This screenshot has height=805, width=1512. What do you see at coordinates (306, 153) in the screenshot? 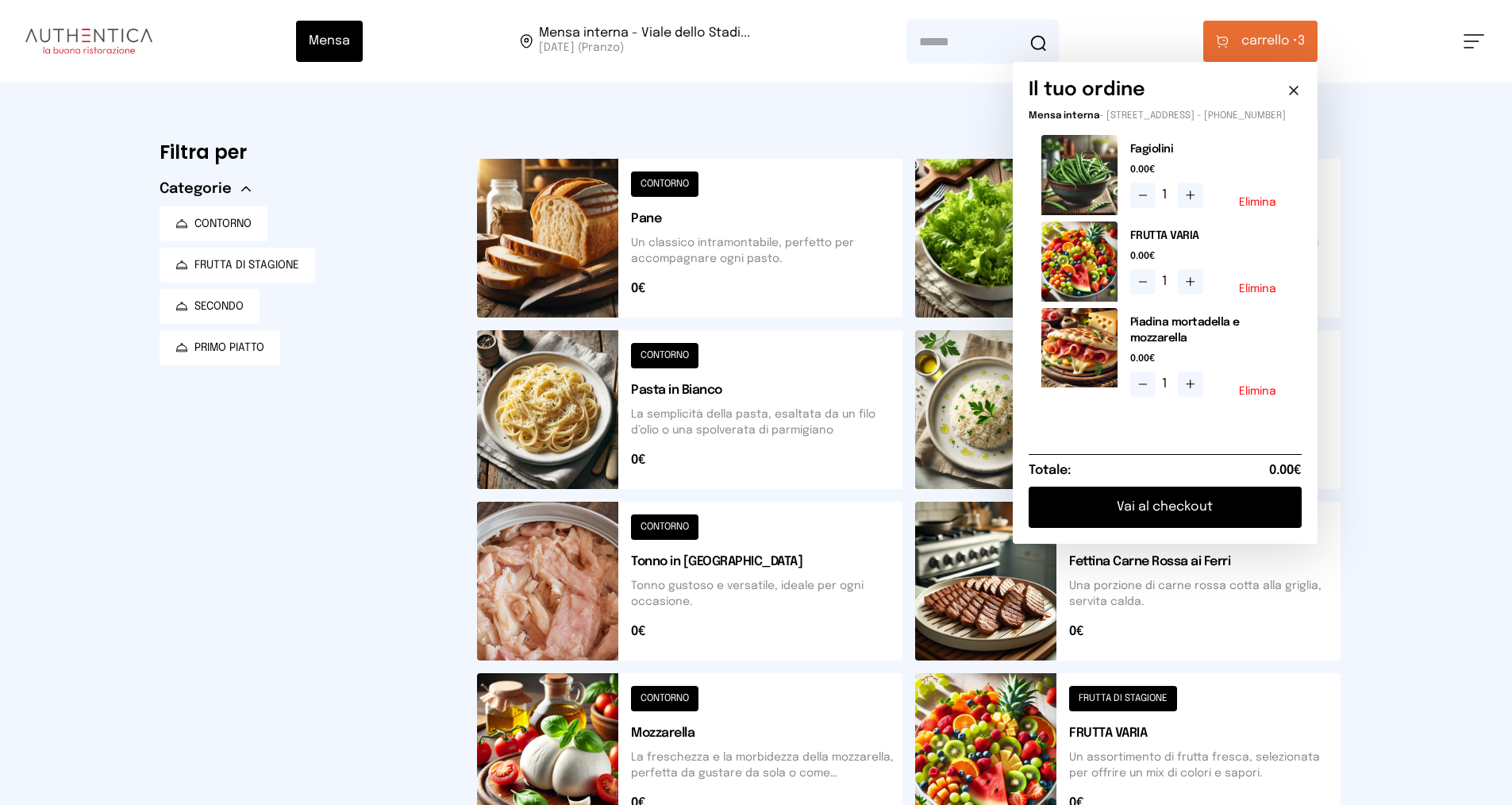
I see `h6: Filtra per` at bounding box center [306, 153].